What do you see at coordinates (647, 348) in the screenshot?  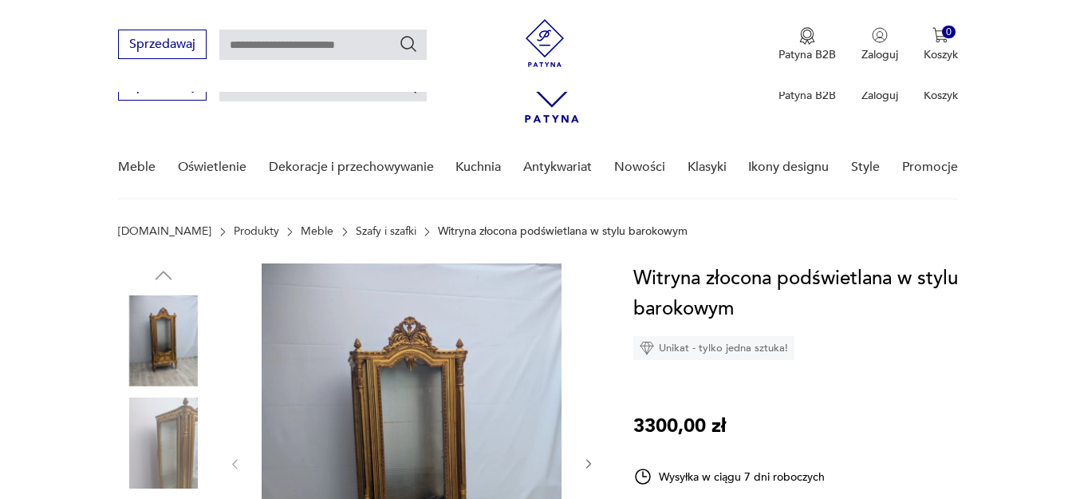 I see `img: Ikona diamentu` at bounding box center [647, 348].